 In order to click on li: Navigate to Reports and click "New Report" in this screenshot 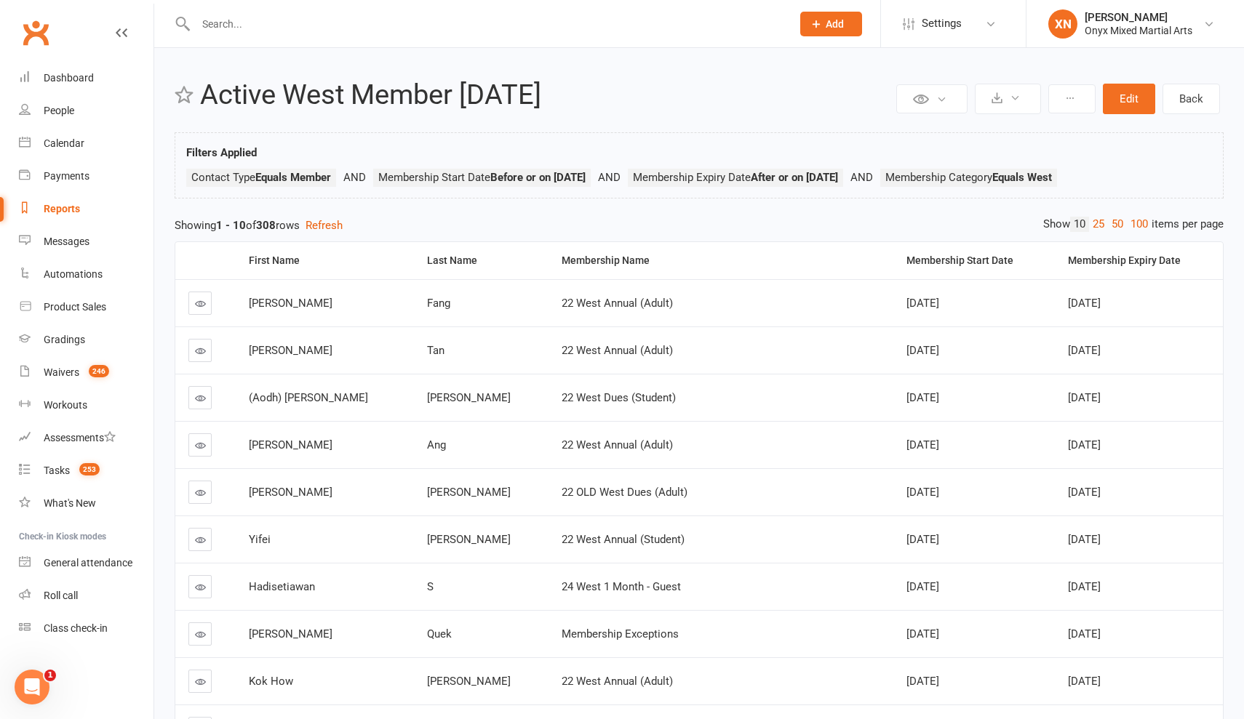, I will do `click(151, 264)`.